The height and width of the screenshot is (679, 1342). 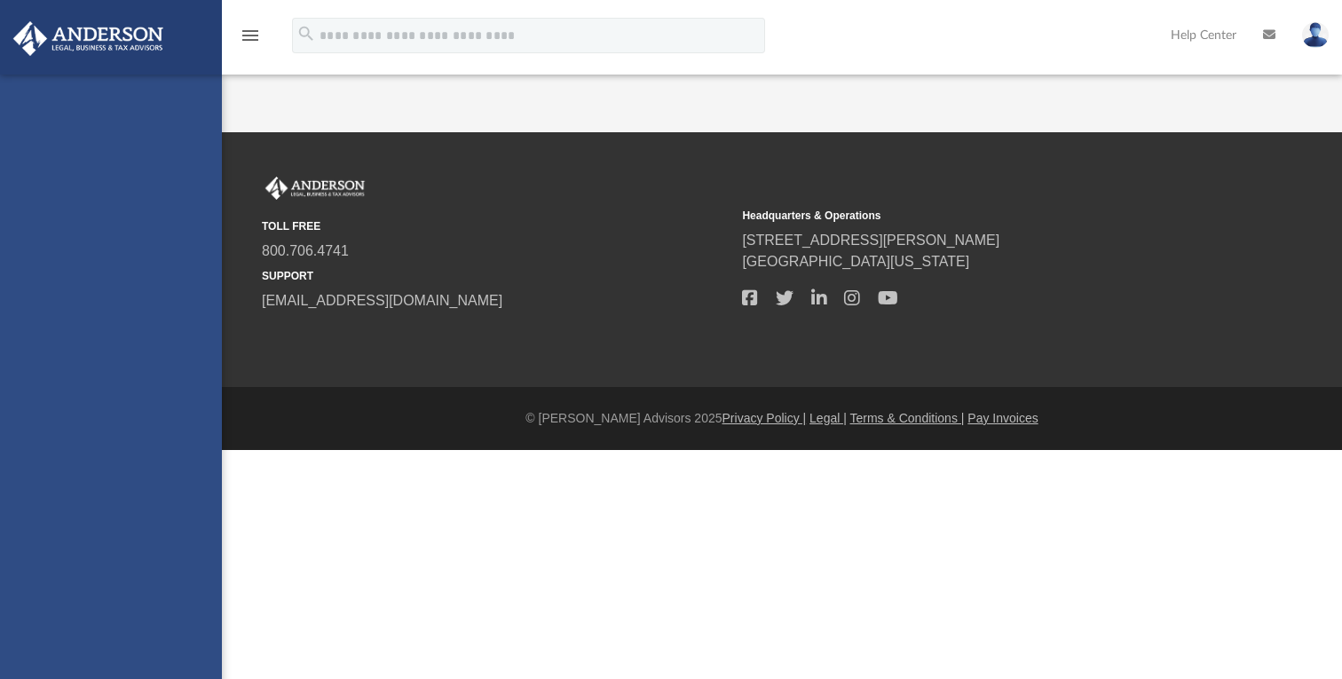 What do you see at coordinates (828, 418) in the screenshot?
I see `a: Legal |` at bounding box center [828, 418].